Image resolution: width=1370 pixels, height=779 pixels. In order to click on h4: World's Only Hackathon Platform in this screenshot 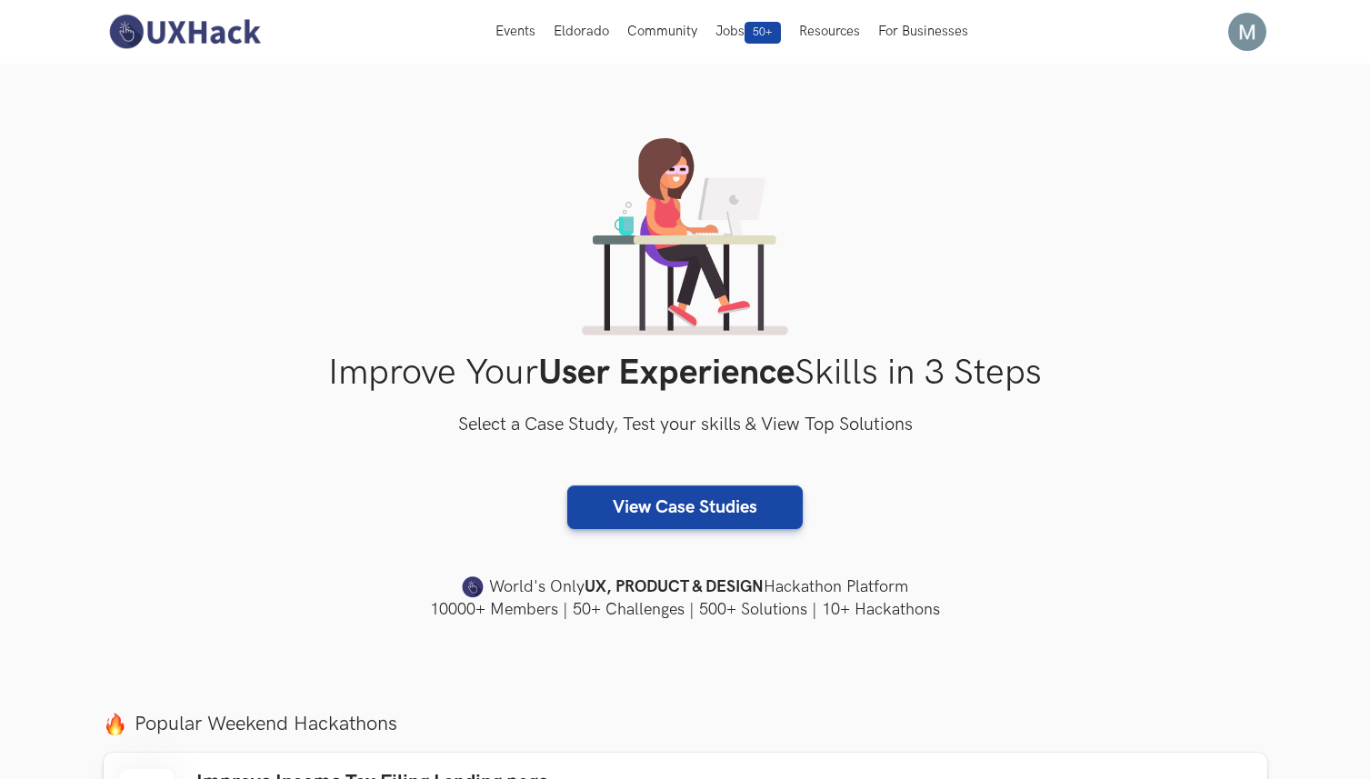, I will do `click(685, 587)`.